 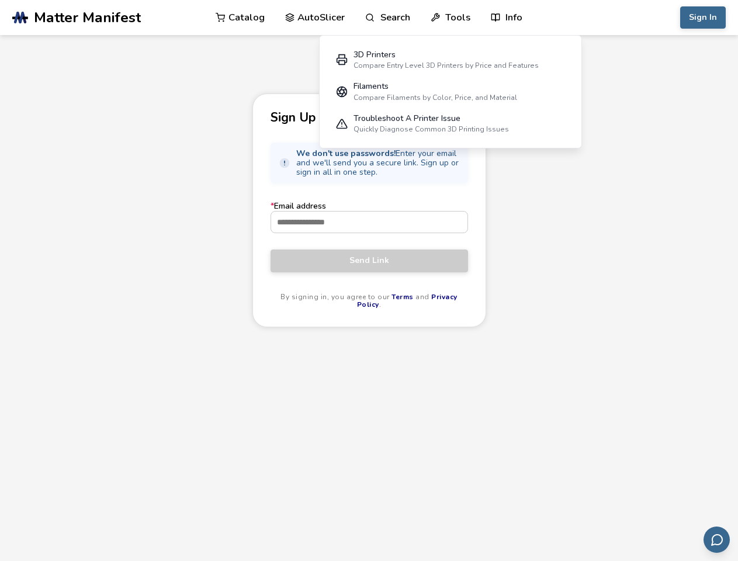 What do you see at coordinates (431, 129) in the screenshot?
I see `div: Quickly Diagnose Common 3D Printing Issues` at bounding box center [431, 129].